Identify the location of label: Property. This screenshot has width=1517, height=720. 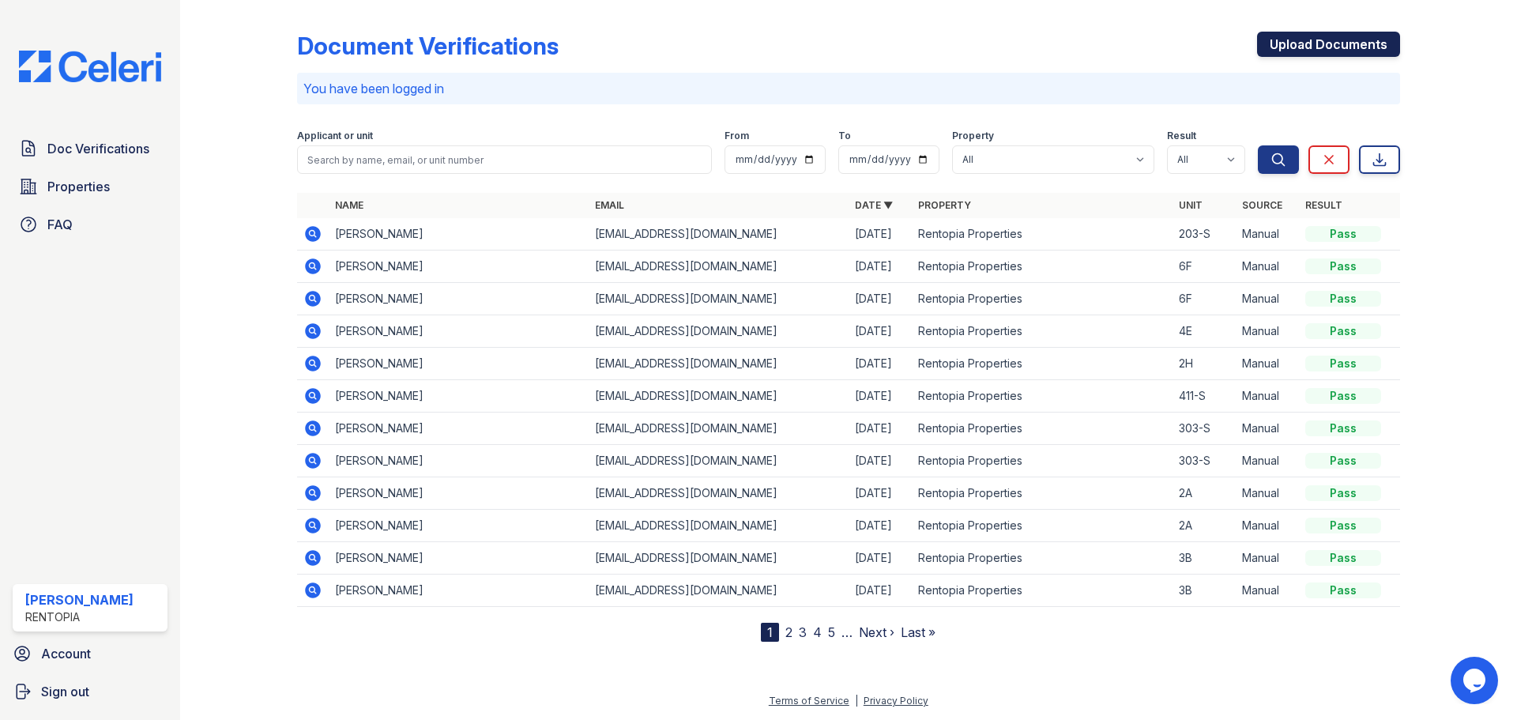
(973, 136).